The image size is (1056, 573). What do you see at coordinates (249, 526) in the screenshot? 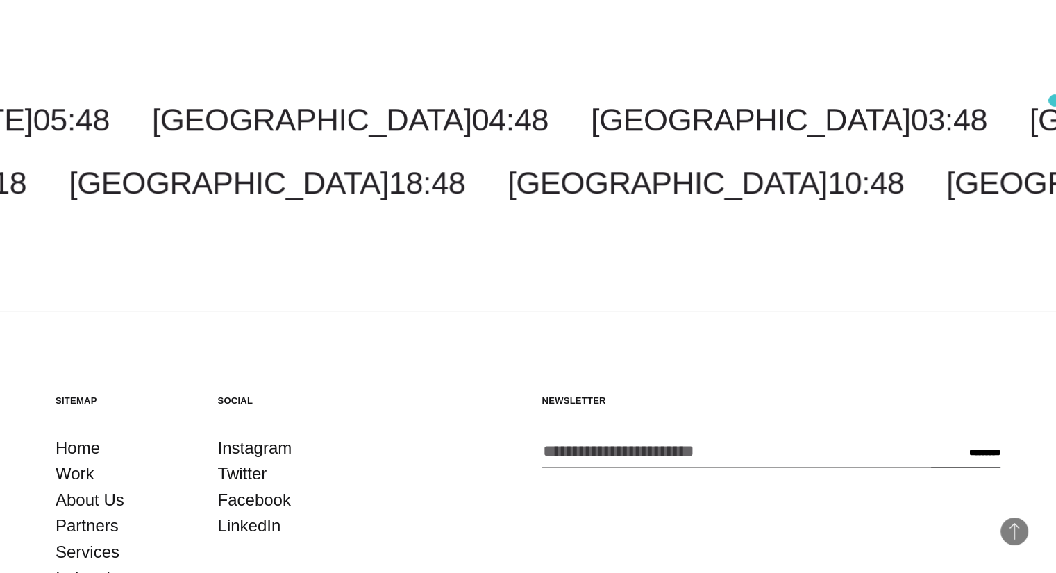
I see `a: LinkedIn` at bounding box center [249, 526].